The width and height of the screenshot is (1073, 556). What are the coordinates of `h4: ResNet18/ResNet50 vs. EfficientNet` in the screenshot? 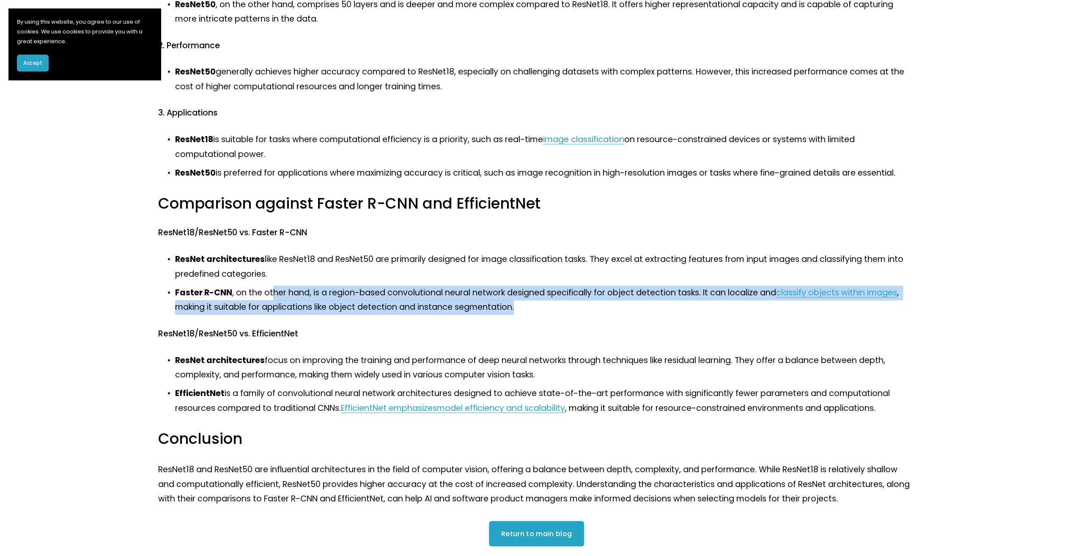 It's located at (536, 334).